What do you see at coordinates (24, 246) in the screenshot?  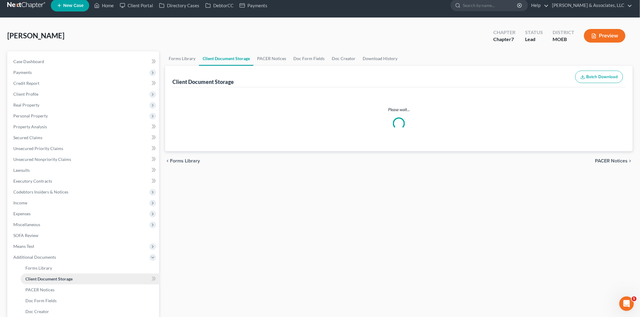 I see `span: Means Test` at bounding box center [24, 246].